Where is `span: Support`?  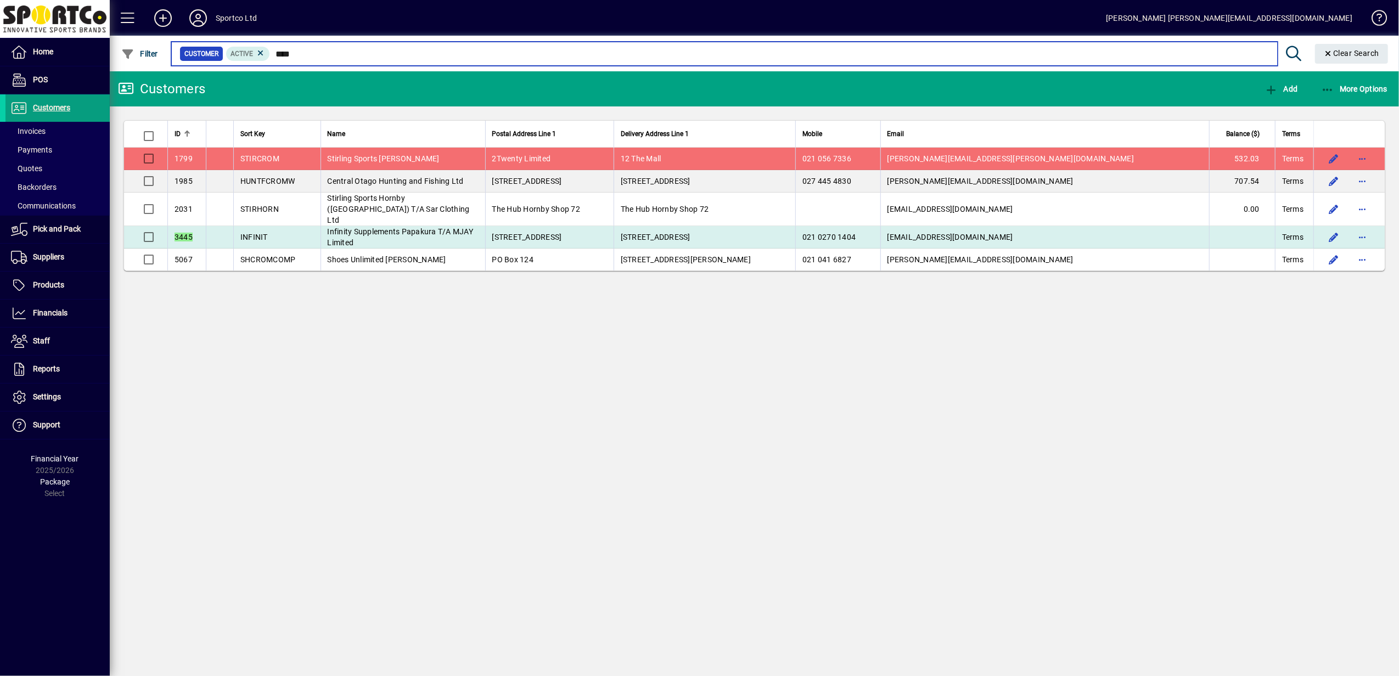
span: Support is located at coordinates (47, 425).